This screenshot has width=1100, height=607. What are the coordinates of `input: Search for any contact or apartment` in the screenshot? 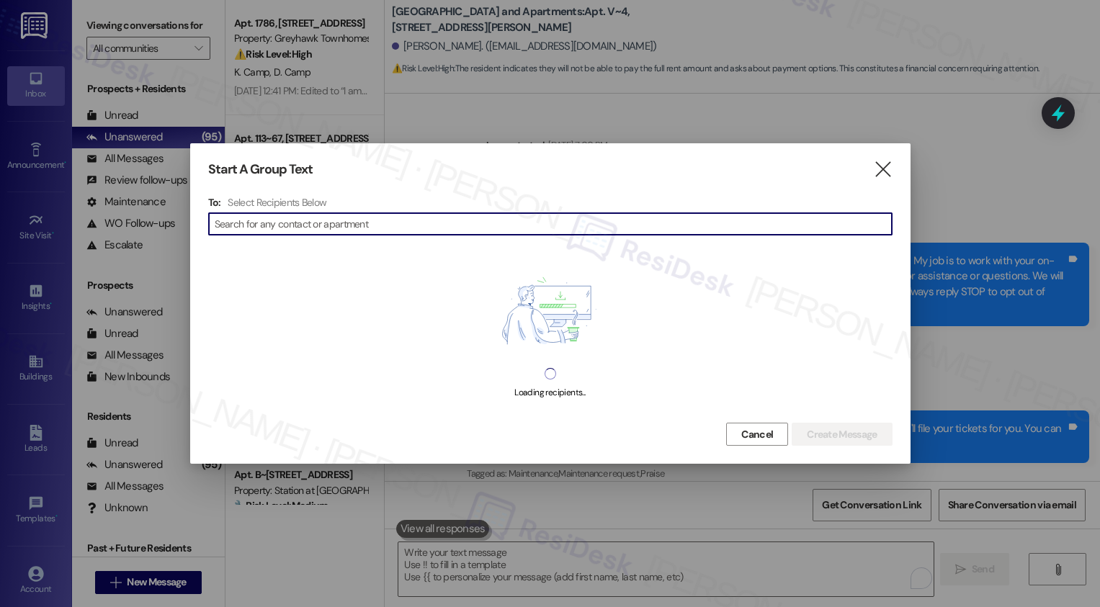 It's located at (553, 224).